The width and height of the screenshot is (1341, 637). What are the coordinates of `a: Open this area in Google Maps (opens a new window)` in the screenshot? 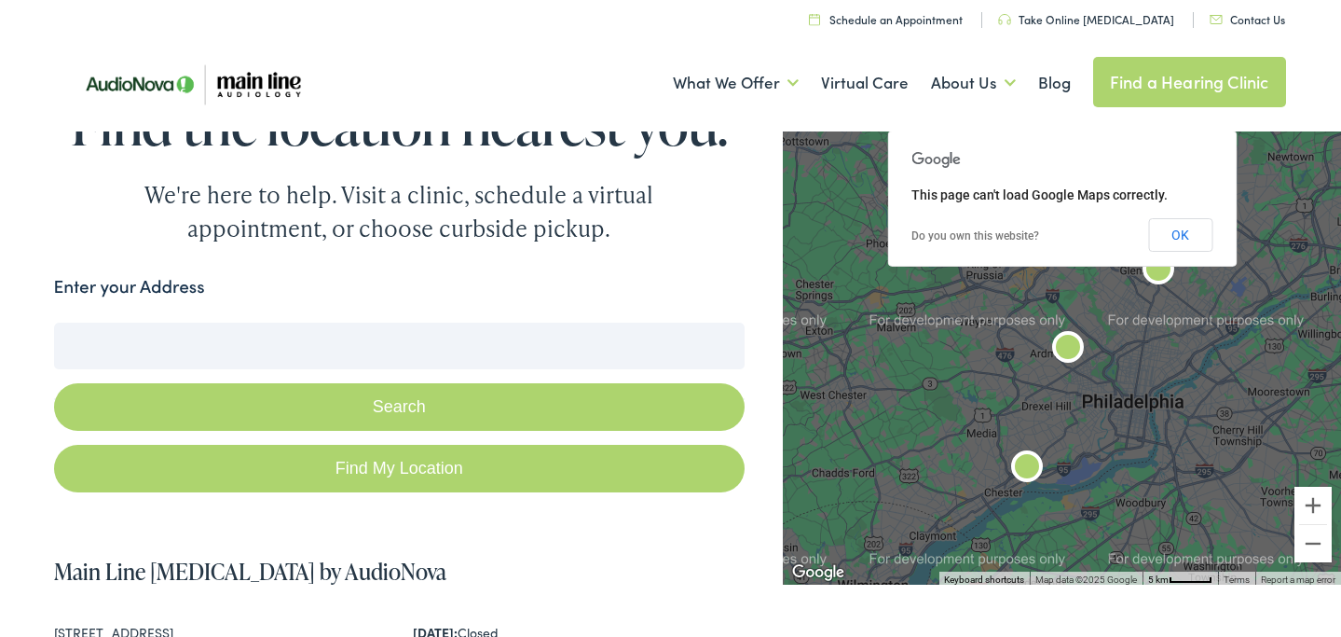 It's located at (818, 572).